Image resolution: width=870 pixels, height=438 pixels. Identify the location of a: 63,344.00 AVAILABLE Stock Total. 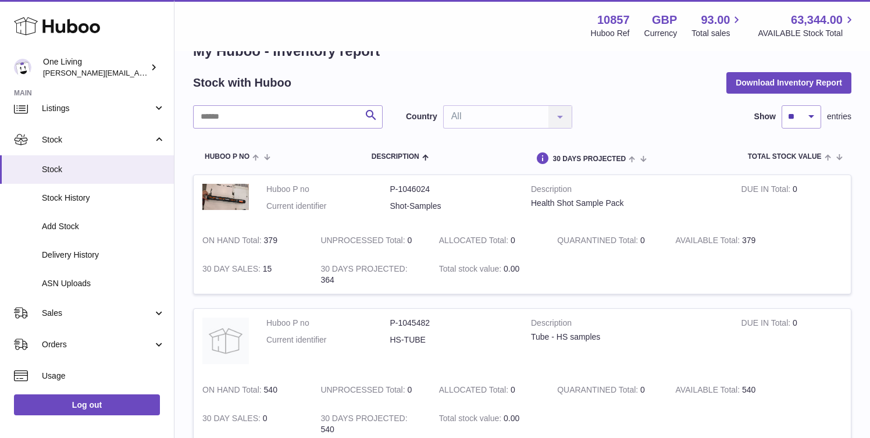
(806, 26).